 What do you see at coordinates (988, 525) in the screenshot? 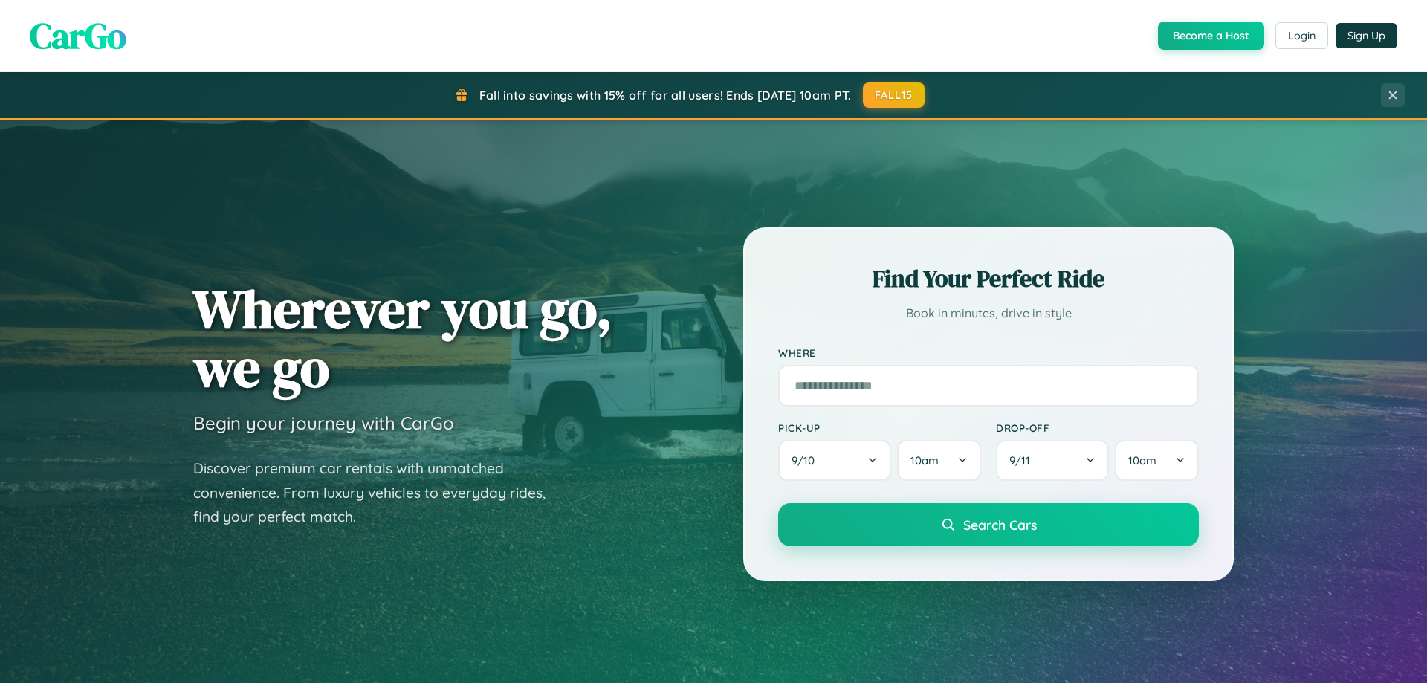
I see `button: Search Cars` at bounding box center [988, 525].